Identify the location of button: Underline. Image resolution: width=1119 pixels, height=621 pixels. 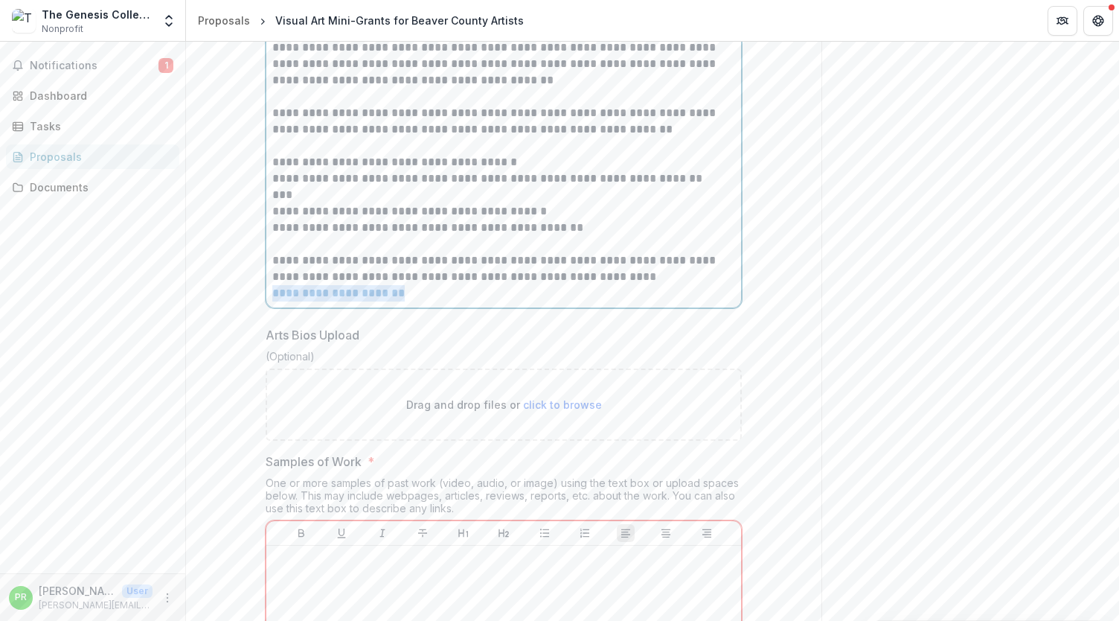
(342, 533).